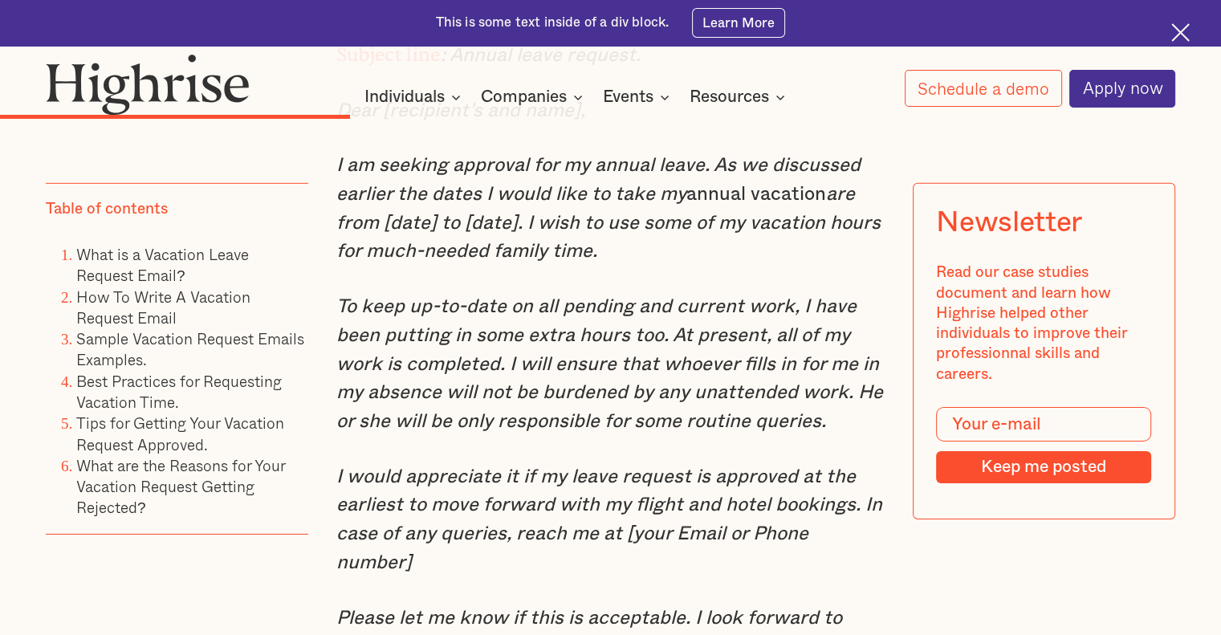 The image size is (1221, 635). What do you see at coordinates (609, 519) in the screenshot?
I see `em: I would appreciate it if my leave request is approved at the earliest to move forward with my fli...` at bounding box center [609, 519].